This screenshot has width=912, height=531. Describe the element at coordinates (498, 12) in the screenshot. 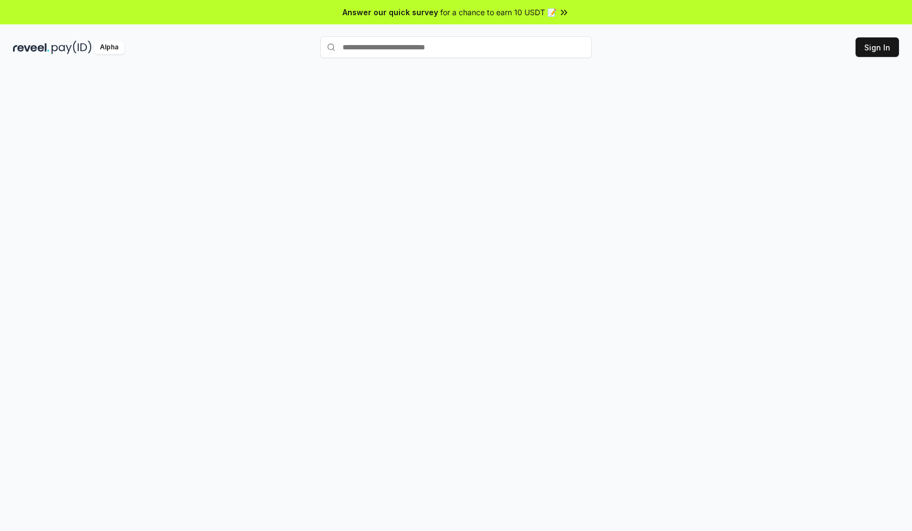

I see `span: for a chance to earn 10 USDT 📝` at that location.